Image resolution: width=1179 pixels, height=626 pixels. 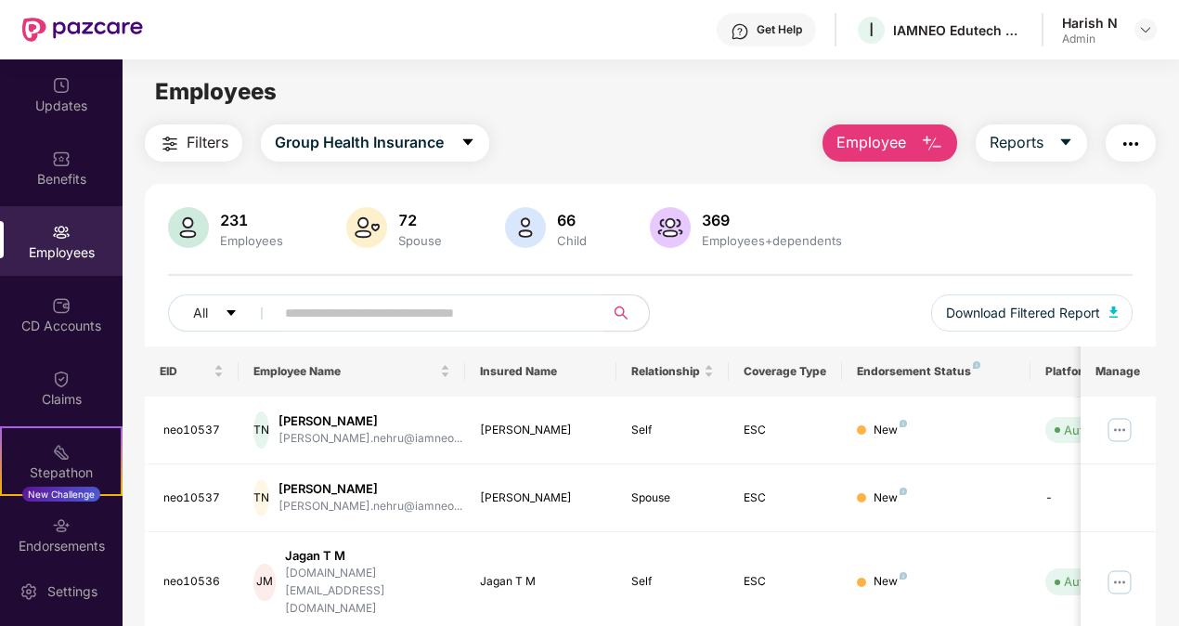 I want to click on img: svg+xml;base64,PHN2ZyBpZD0iSGVscC0zMngzMiIgeG1sbnM9Imh0dHA6Ly93d3cudzMub3JnLzIwMDAvc3ZnIiB3aWR0aD..., so click(x=740, y=32).